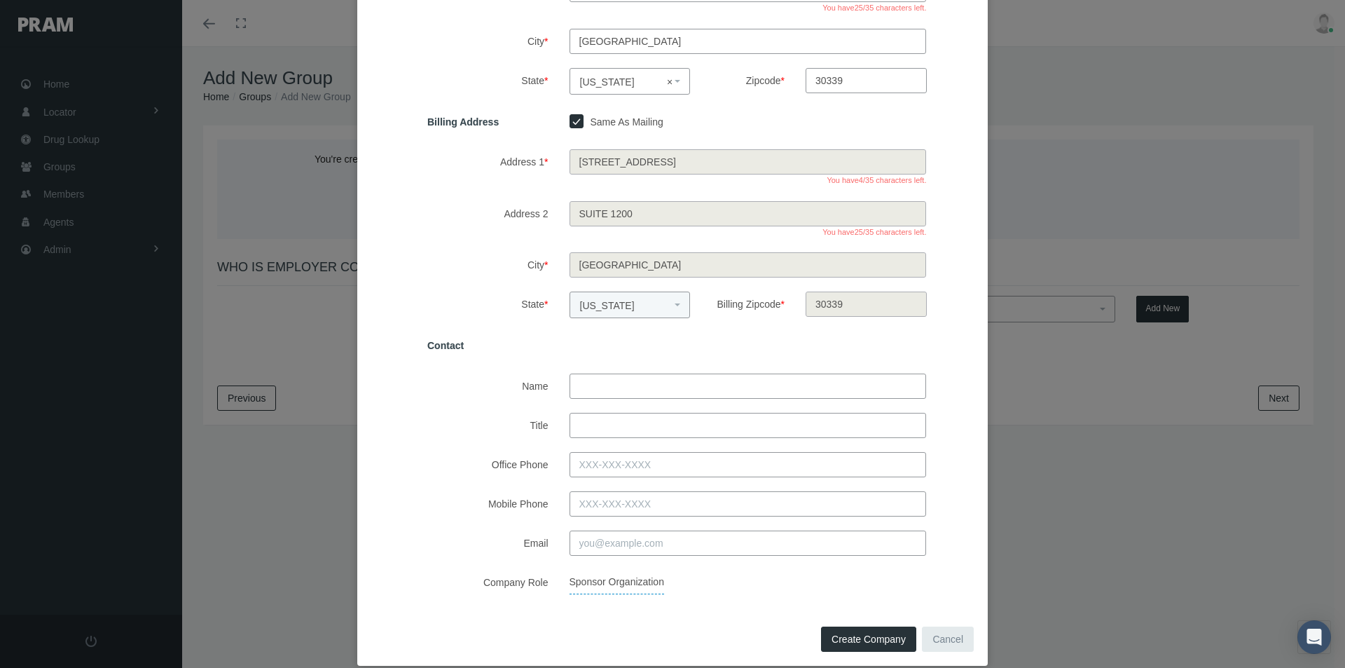  Describe the element at coordinates (488, 543) in the screenshot. I see `label: Email` at that location.